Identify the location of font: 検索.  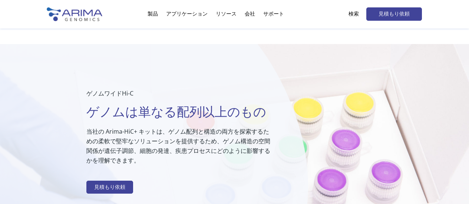
(354, 14).